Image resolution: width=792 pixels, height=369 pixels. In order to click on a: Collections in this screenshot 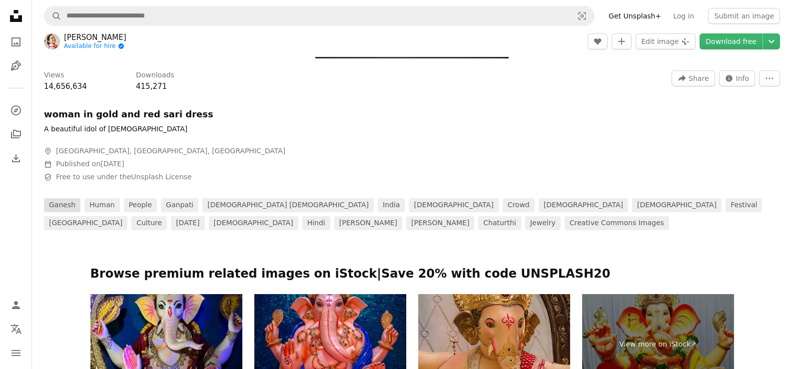, I will do `click(16, 134)`.